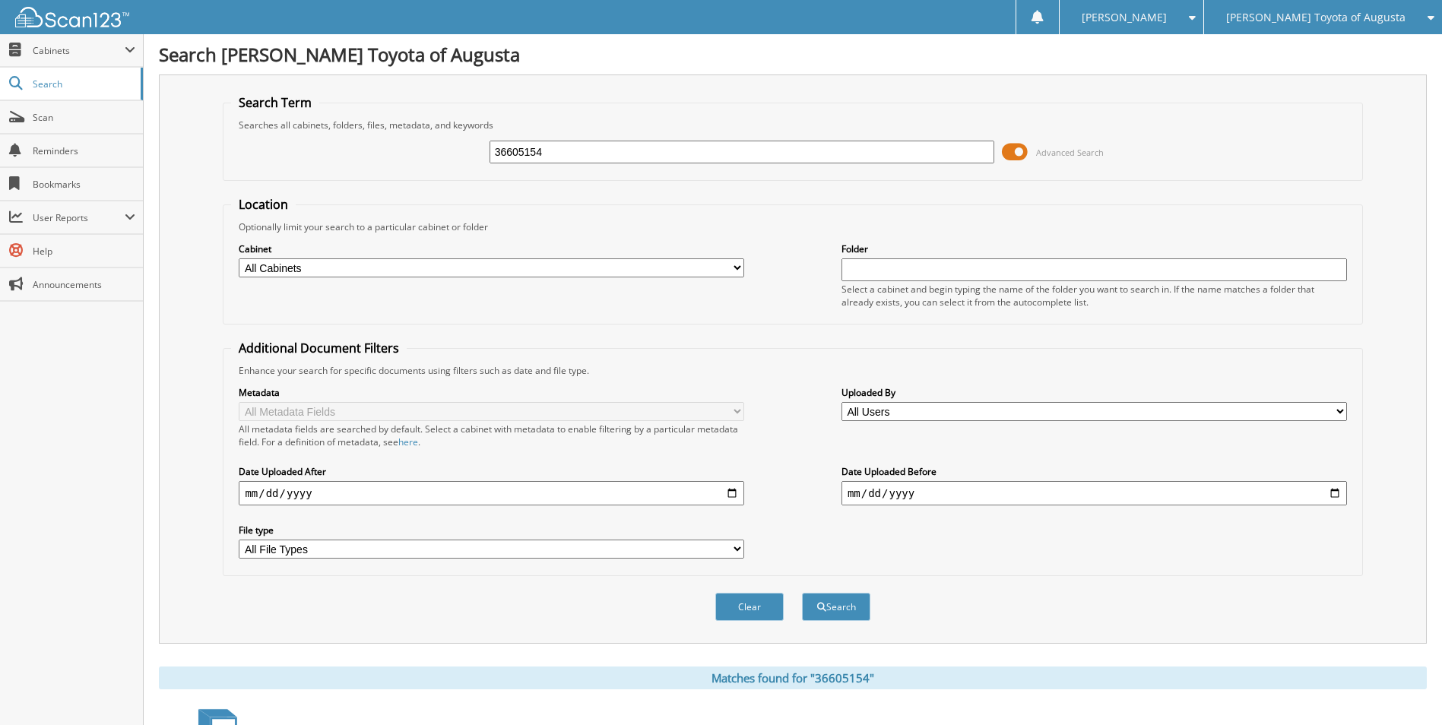 This screenshot has height=725, width=1442. Describe the element at coordinates (491, 249) in the screenshot. I see `label: Cabinet` at that location.